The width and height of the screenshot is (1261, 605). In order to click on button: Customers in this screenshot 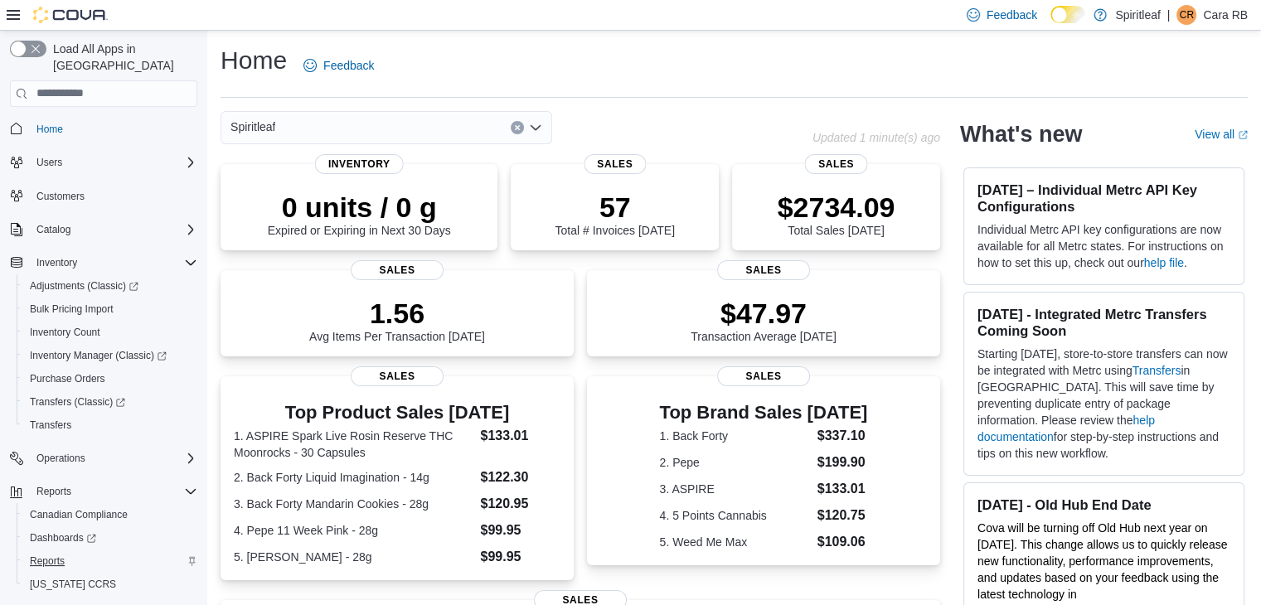, I will do `click(104, 196)`.